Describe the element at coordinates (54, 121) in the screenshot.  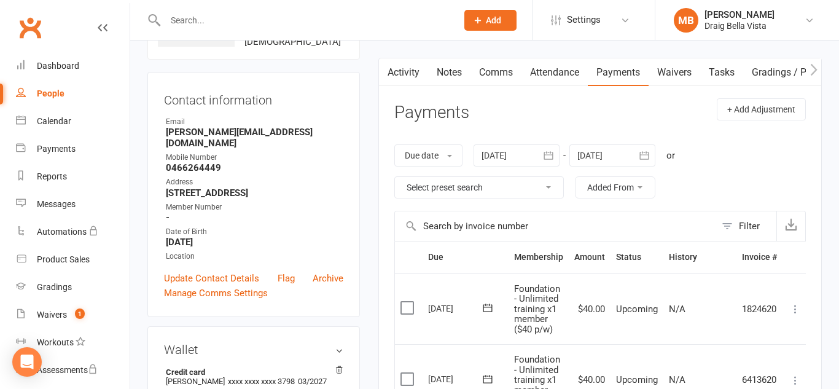
I see `div: Calendar` at that location.